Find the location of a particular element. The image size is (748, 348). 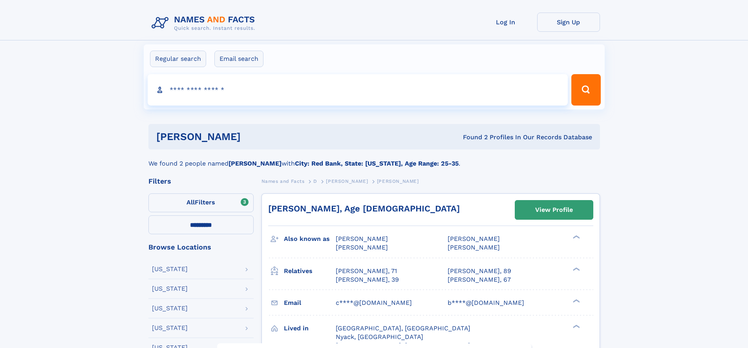

a: Names and Facts is located at coordinates (283, 181).